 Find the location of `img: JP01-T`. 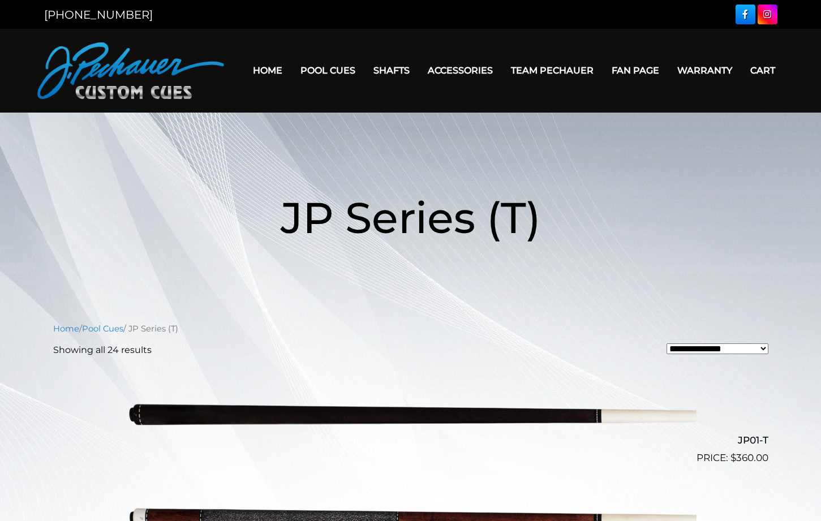

img: JP01-T is located at coordinates (411, 414).